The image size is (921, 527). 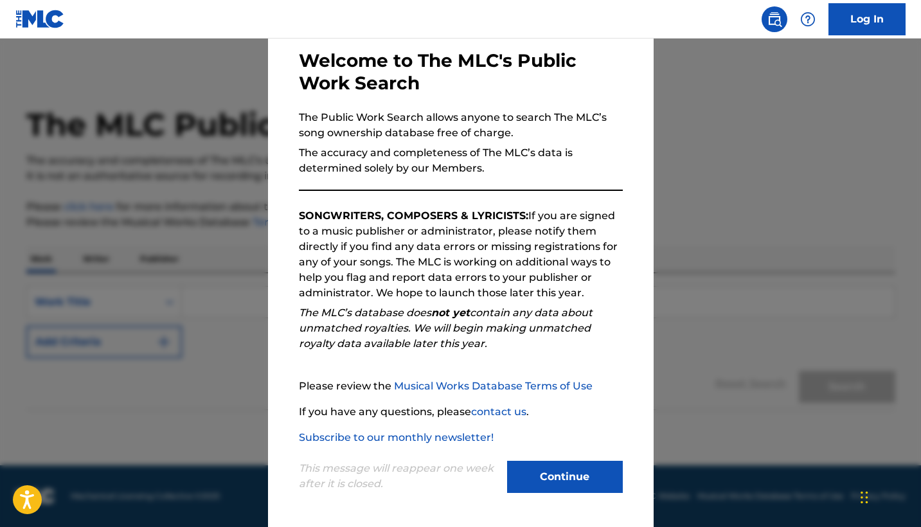 What do you see at coordinates (808, 19) in the screenshot?
I see `img: help` at bounding box center [808, 19].